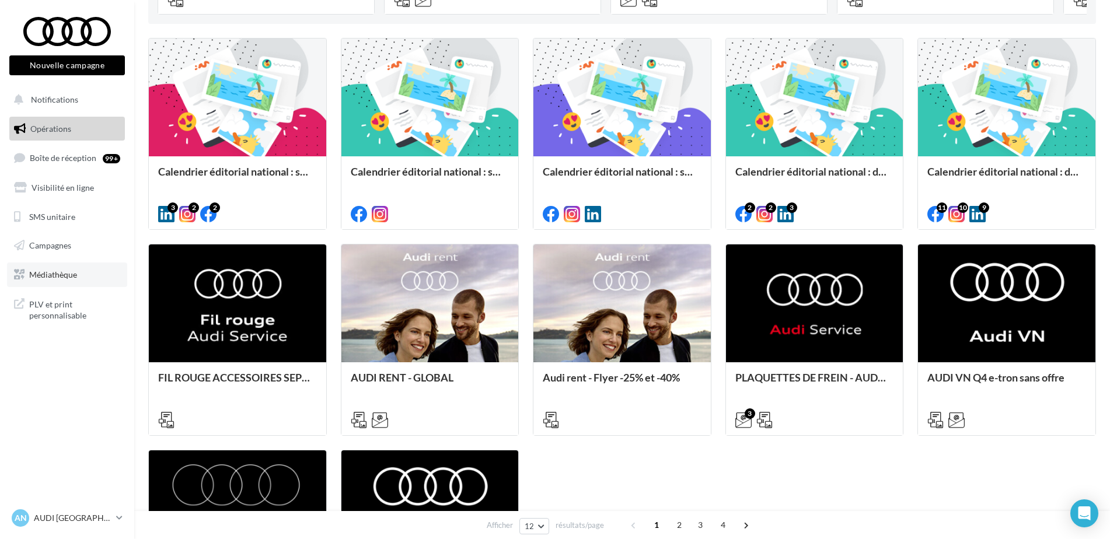 This screenshot has width=1110, height=539. What do you see at coordinates (622, 177) in the screenshot?
I see `div: Calendrier éditorial national : semaine du 08.09 au 14.09` at bounding box center [622, 177].